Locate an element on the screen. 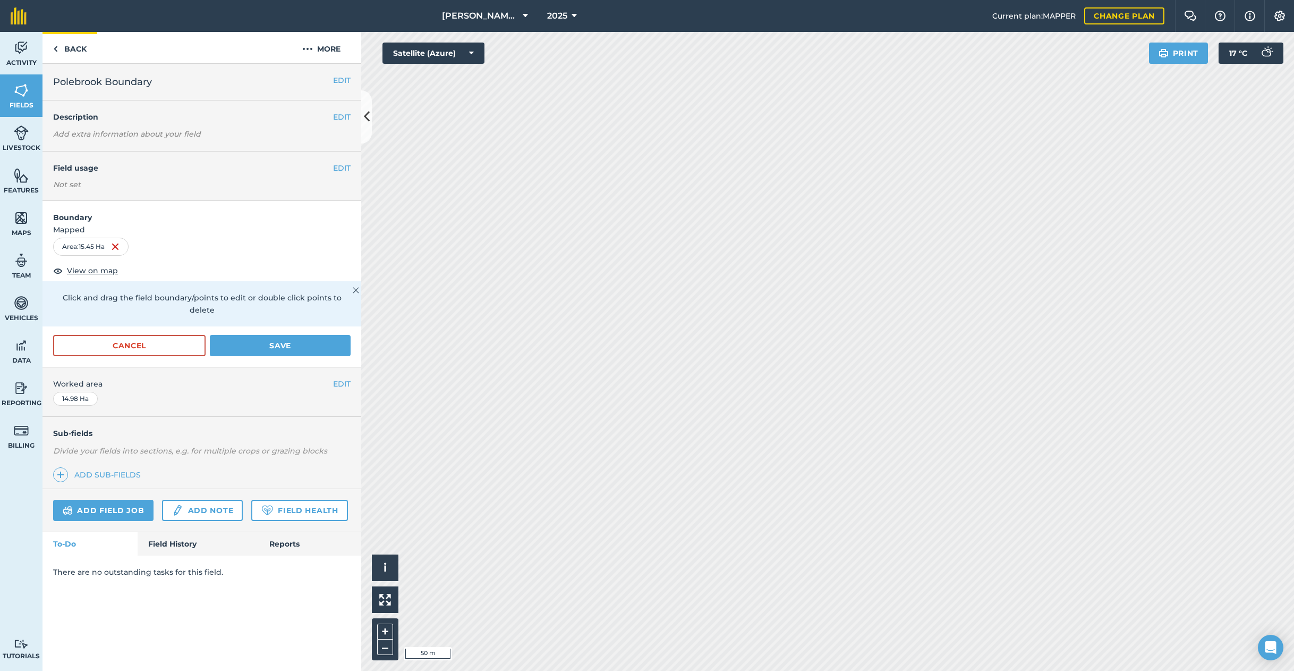  span: Mapped is located at coordinates (202, 230).